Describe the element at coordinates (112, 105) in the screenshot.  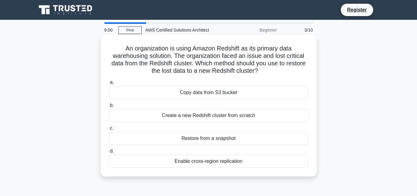
I see `span: b.` at that location.